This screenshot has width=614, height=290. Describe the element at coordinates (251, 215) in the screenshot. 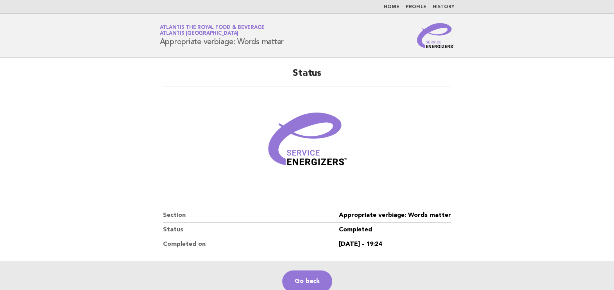

I see `dt: Section` at that location.